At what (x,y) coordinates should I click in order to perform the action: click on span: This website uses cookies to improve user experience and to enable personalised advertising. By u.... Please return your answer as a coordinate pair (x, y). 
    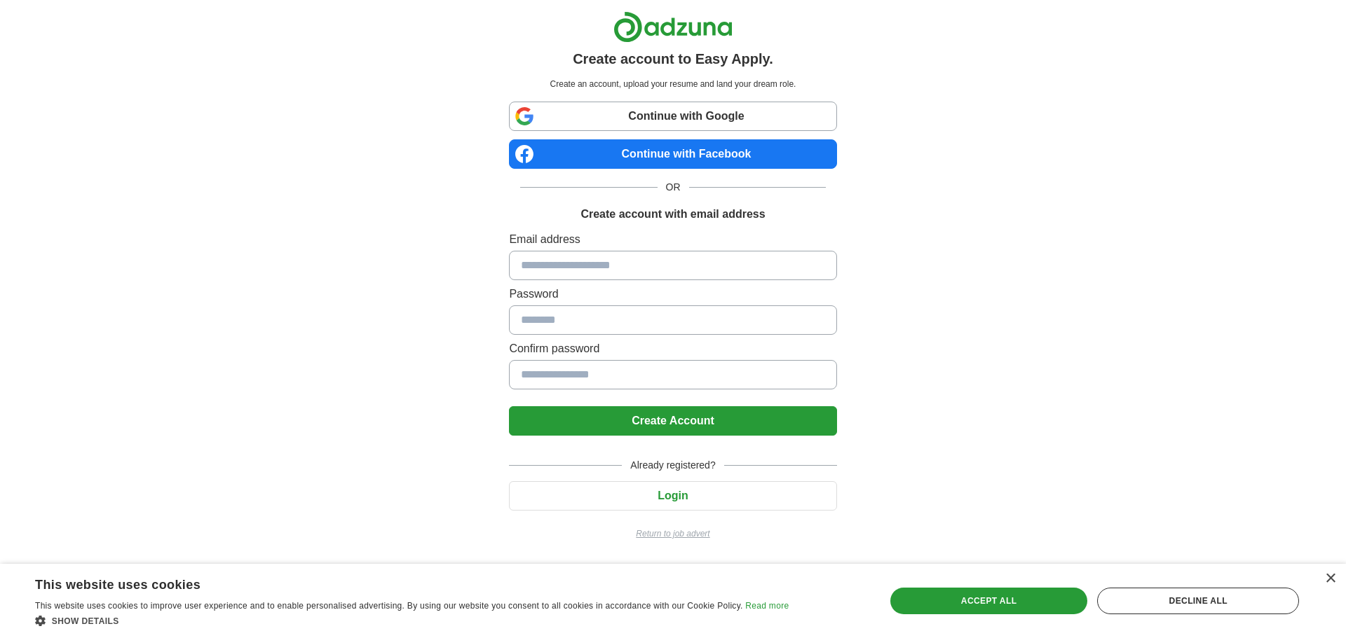
    Looking at the image, I should click on (389, 606).